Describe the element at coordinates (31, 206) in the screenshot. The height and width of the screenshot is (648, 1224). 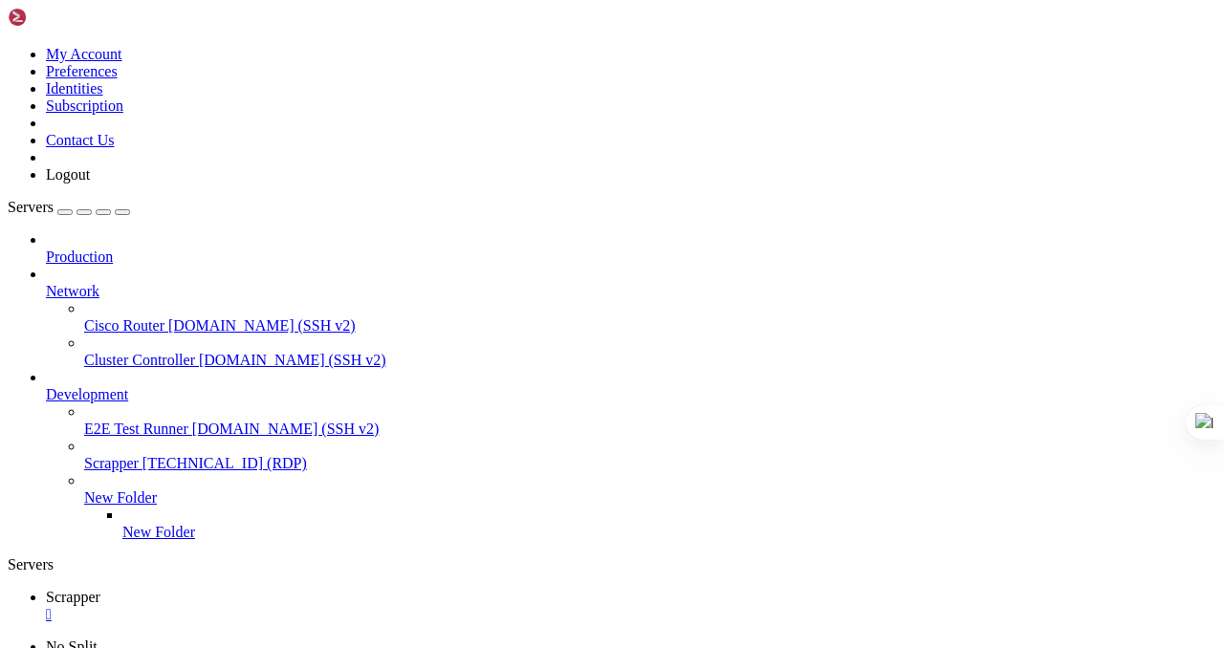
I see `span: Servers` at that location.